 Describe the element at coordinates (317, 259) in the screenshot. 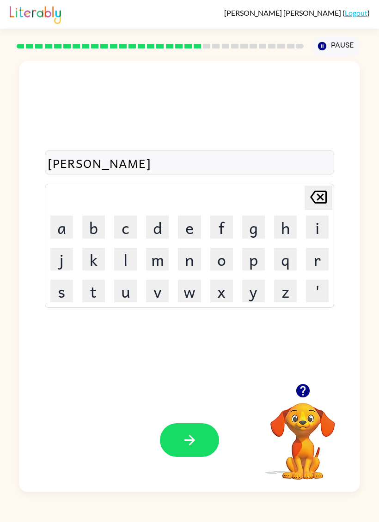

I see `button: r` at that location.